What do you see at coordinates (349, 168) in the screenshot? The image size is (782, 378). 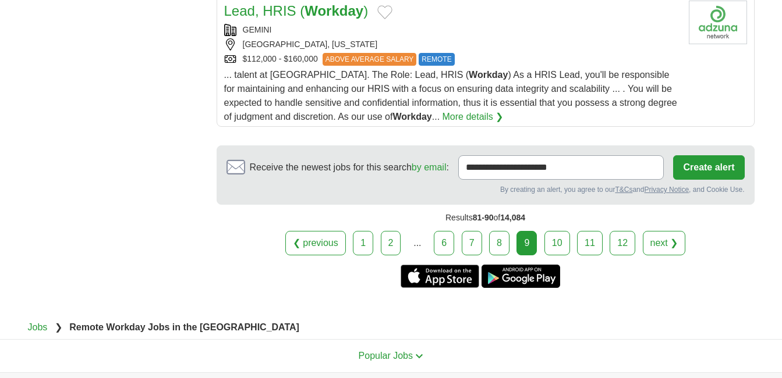 I see `span: Receive the newest jobs for this search :` at bounding box center [349, 168].